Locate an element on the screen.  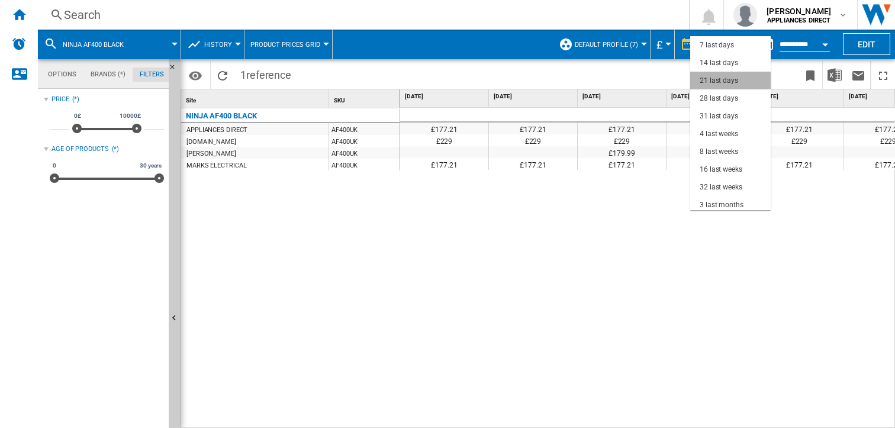
div: 32 last weeks is located at coordinates (721, 187).